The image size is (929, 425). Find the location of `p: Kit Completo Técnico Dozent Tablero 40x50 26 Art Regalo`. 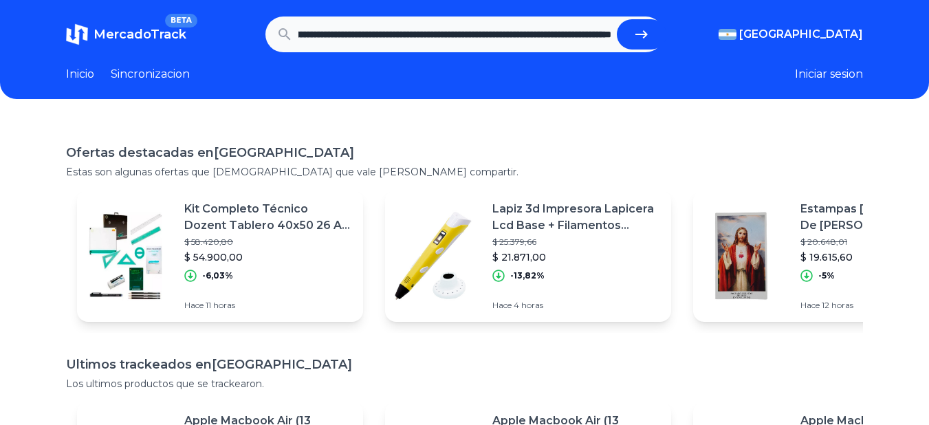

p: Kit Completo Técnico Dozent Tablero 40x50 26 Art Regalo is located at coordinates (268, 217).